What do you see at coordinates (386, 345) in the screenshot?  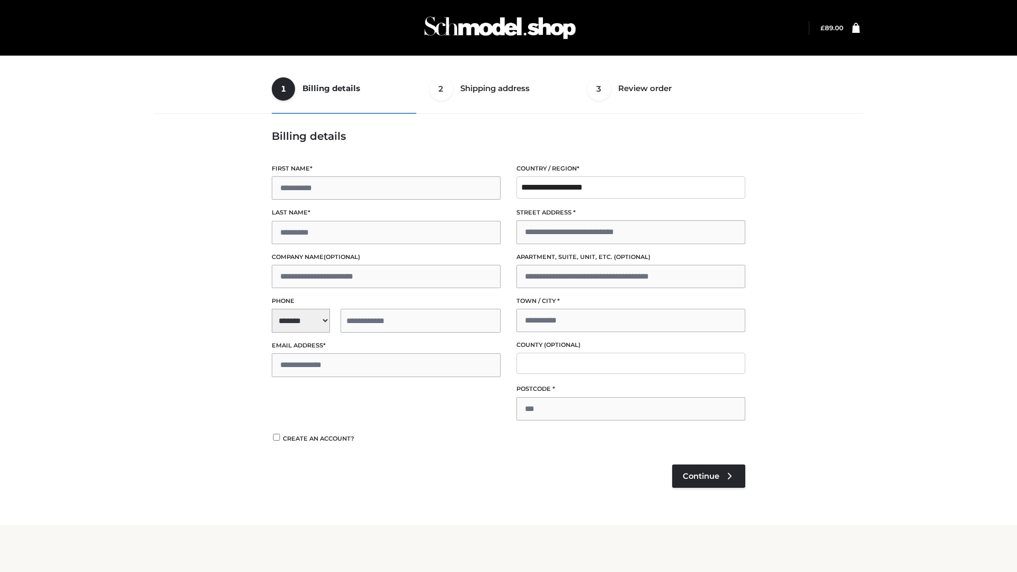 I see `label: Email address` at bounding box center [386, 345].